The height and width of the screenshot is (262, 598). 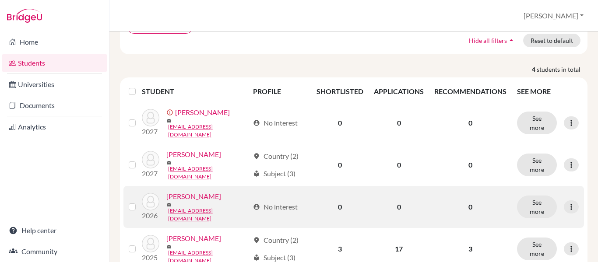 What do you see at coordinates (399, 91) in the screenshot?
I see `th: APPLICATIONS` at bounding box center [399, 91].